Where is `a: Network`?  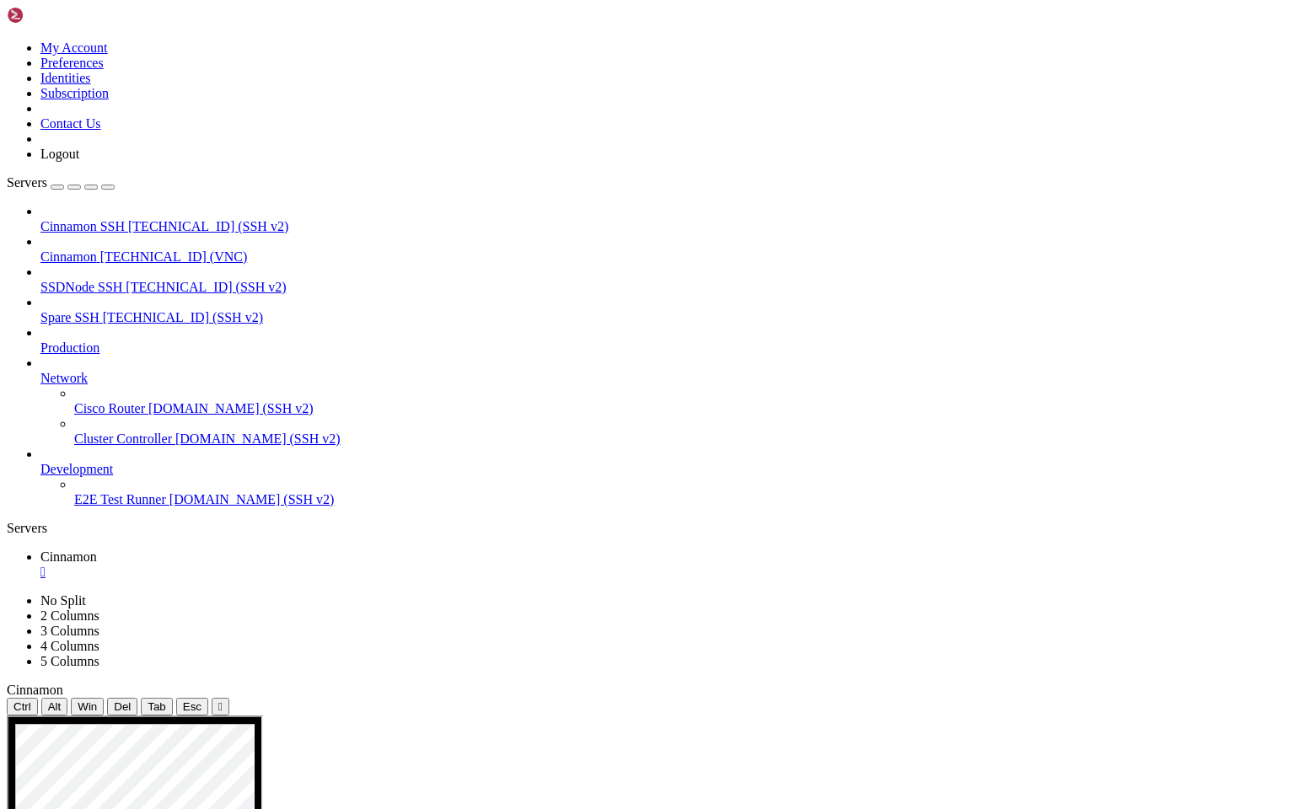 a: Network is located at coordinates (664, 379).